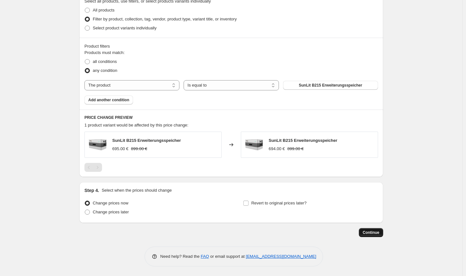  Describe the element at coordinates (137, 191) in the screenshot. I see `p: Select when the prices should change` at that location.